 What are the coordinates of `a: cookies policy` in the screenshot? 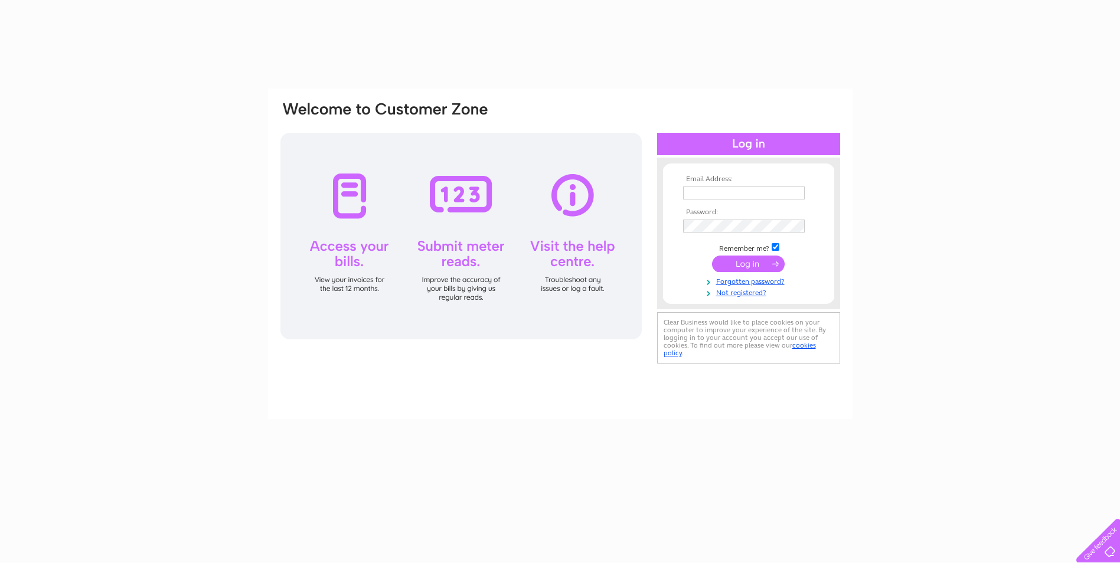 It's located at (740, 349).